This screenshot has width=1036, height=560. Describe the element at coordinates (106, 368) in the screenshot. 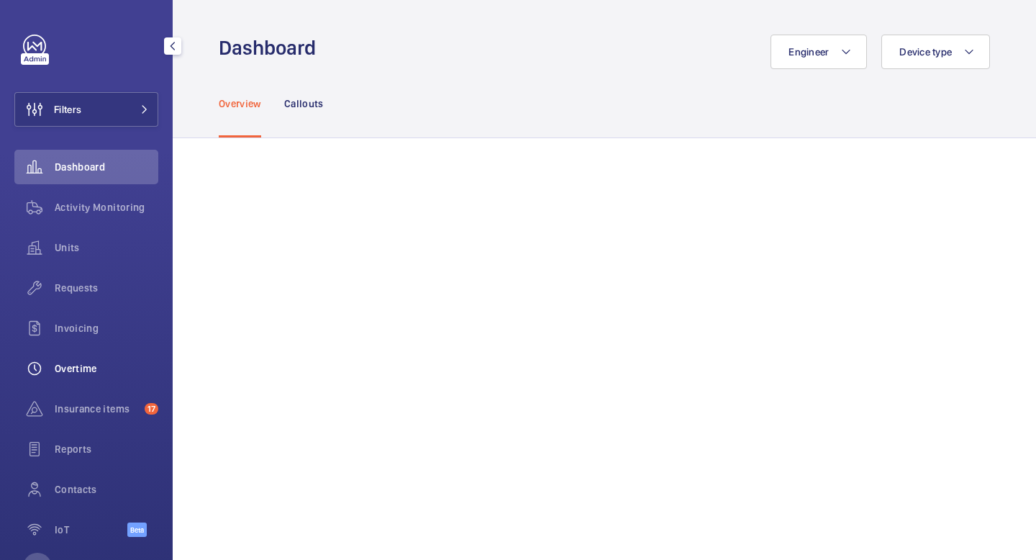

I see `span: Overtime` at that location.